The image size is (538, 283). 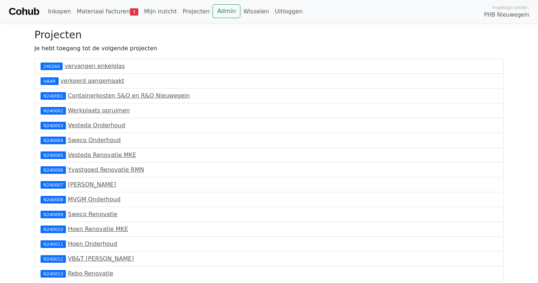 I want to click on a: Werkplaats opruimen, so click(x=98, y=110).